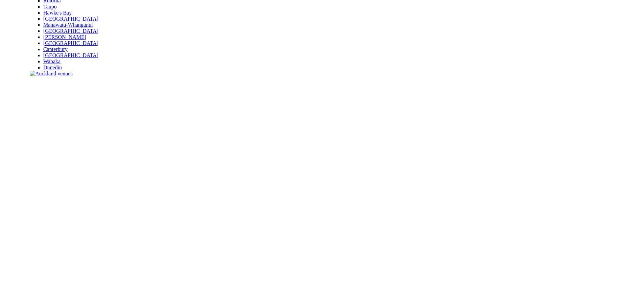 The height and width of the screenshot is (308, 644). Describe the element at coordinates (52, 61) in the screenshot. I see `a: Wanaka` at that location.